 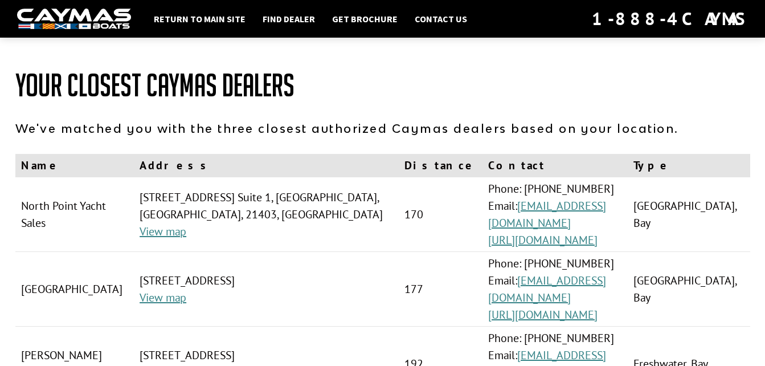 I want to click on td: 170, so click(x=440, y=214).